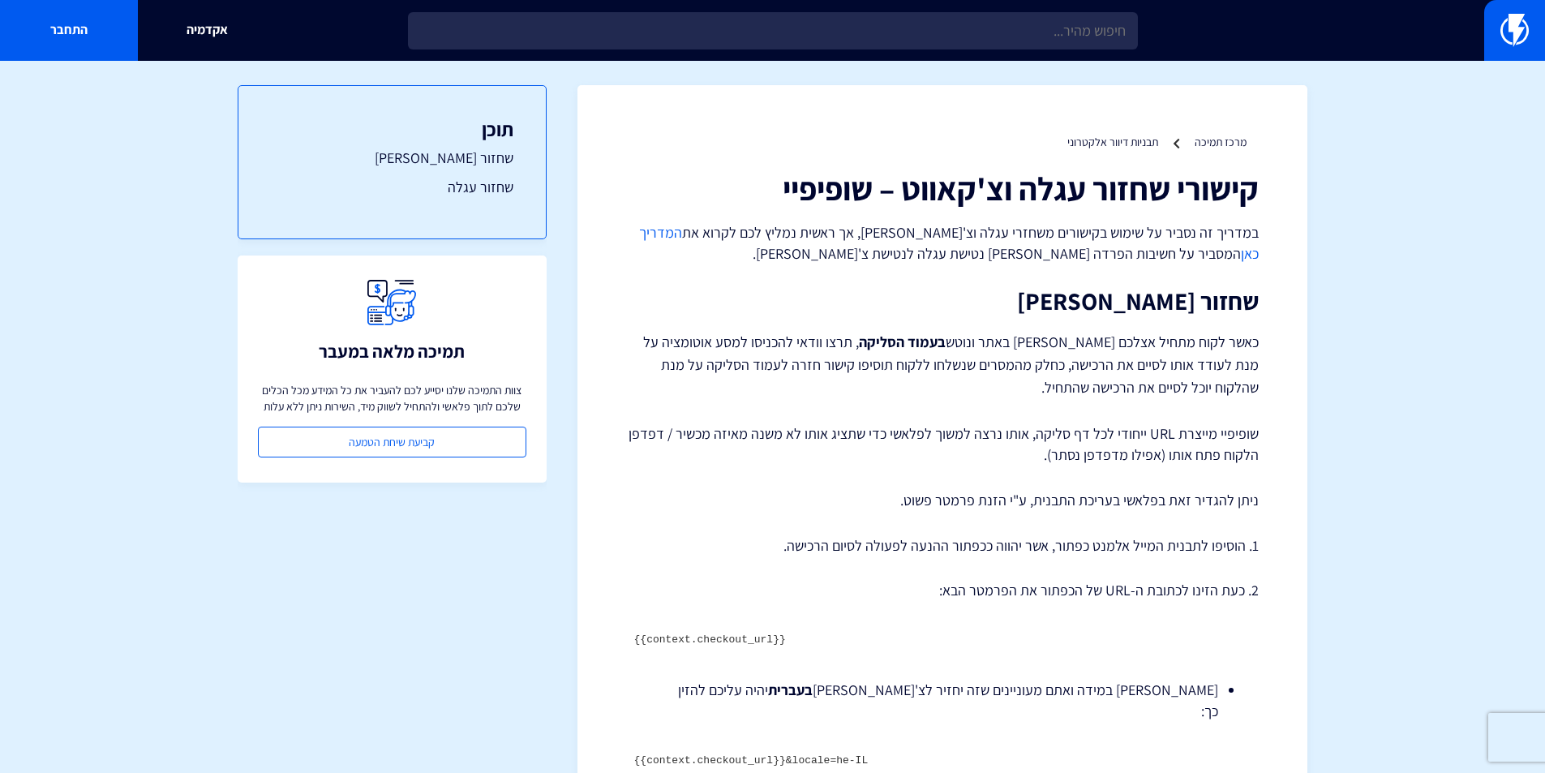 This screenshot has width=1545, height=773. What do you see at coordinates (943, 188) in the screenshot?
I see `h1: קישורי שחזור עגלה וצ'קאווט – שופיפיי` at bounding box center [943, 188].